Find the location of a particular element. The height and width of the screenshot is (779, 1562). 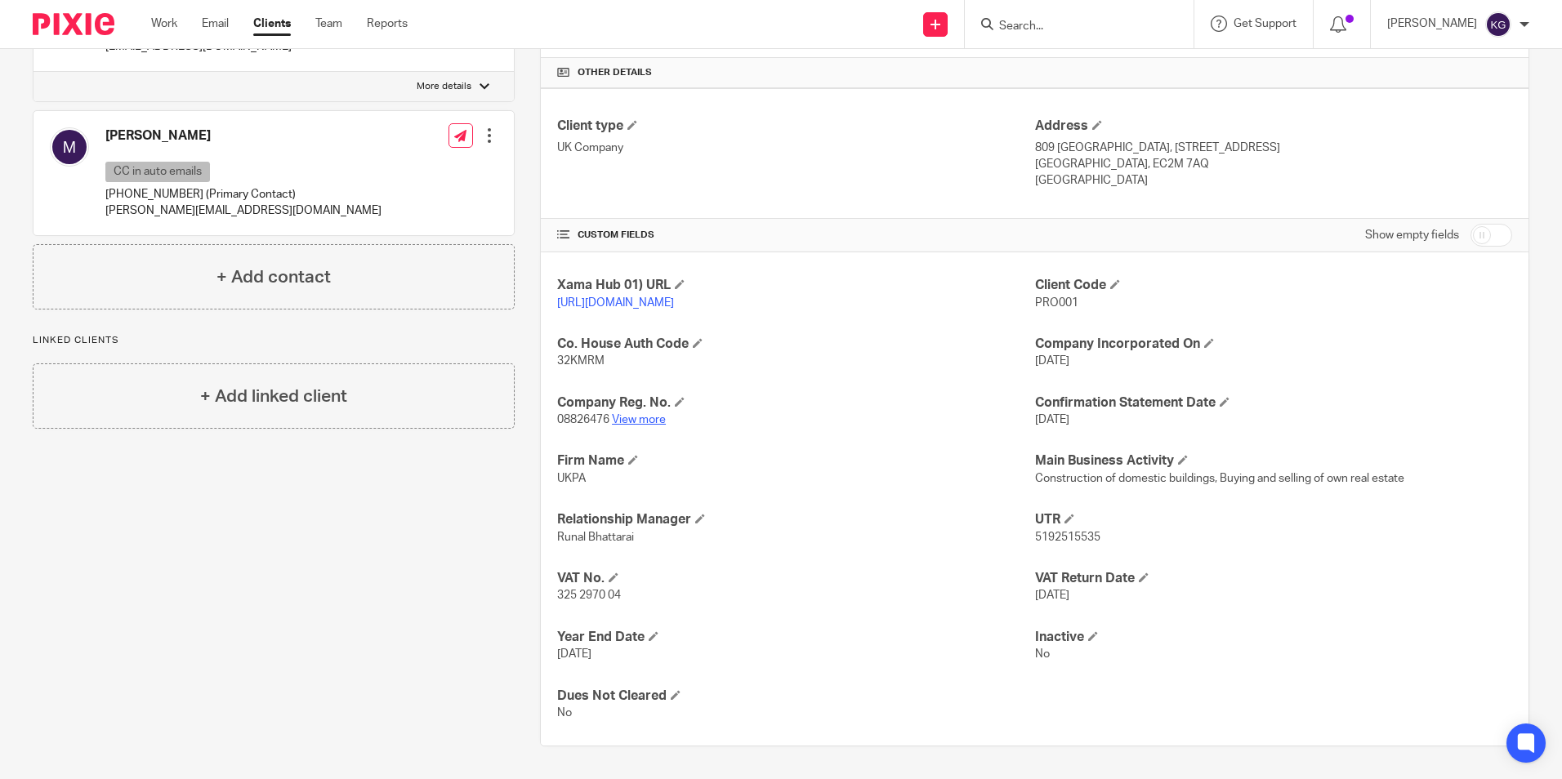

a: Reports is located at coordinates (387, 24).